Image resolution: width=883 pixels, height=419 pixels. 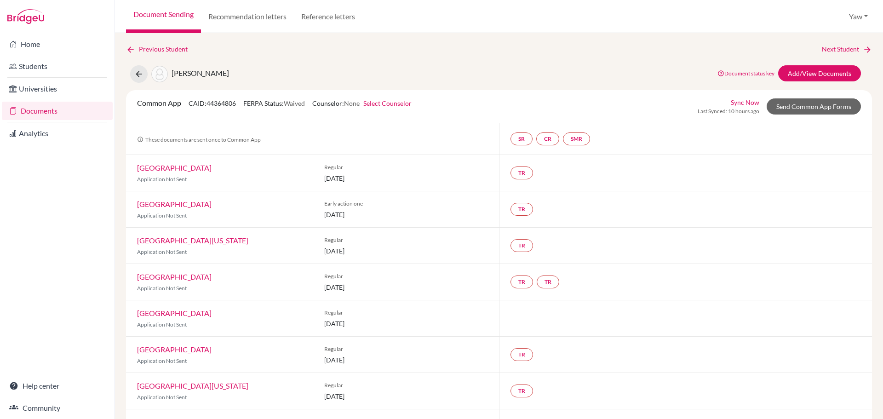 I want to click on span: FERPA Status:, so click(x=274, y=103).